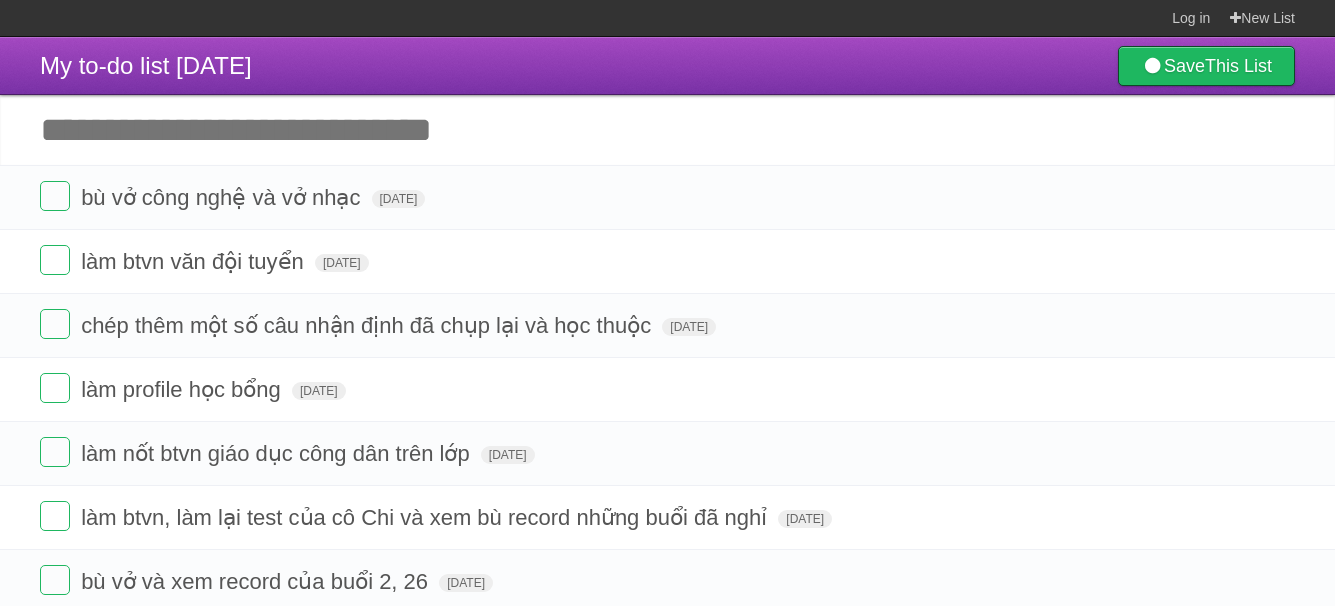  I want to click on span: bù vở công nghệ và vở nhạc, so click(223, 197).